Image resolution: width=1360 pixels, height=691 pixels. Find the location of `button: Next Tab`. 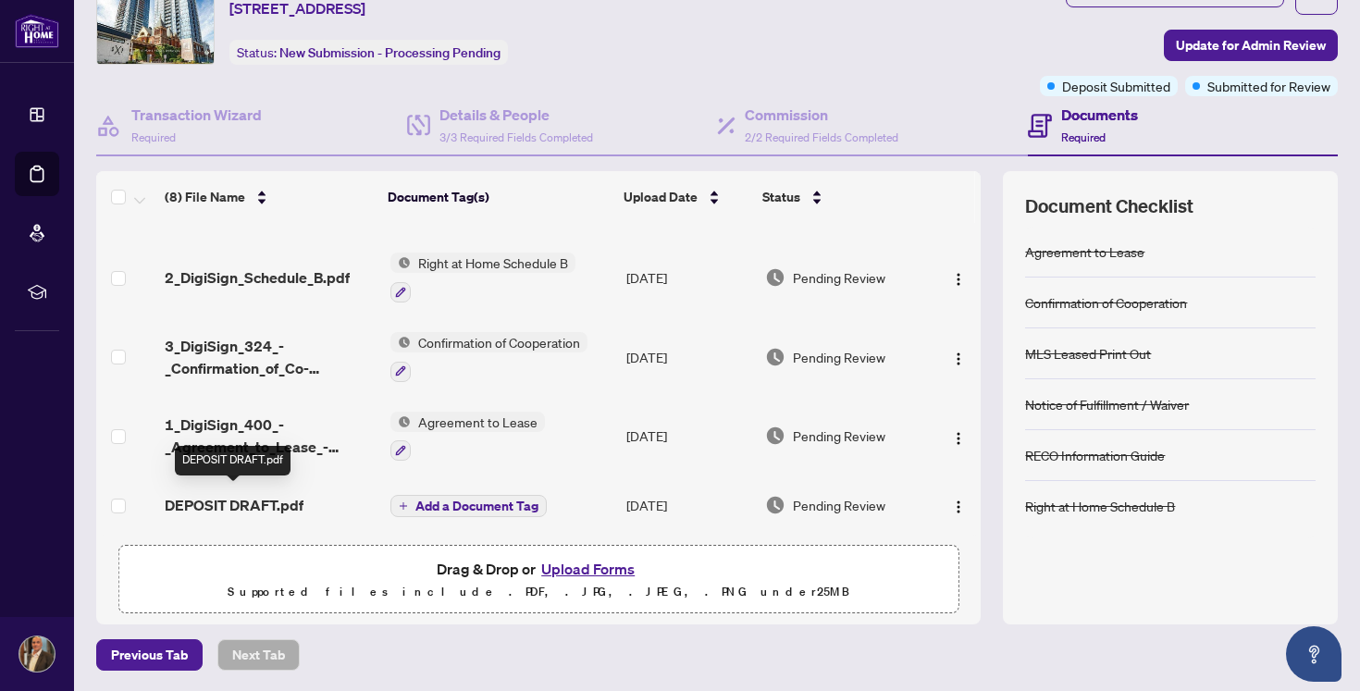

button: Next Tab is located at coordinates (258, 655).